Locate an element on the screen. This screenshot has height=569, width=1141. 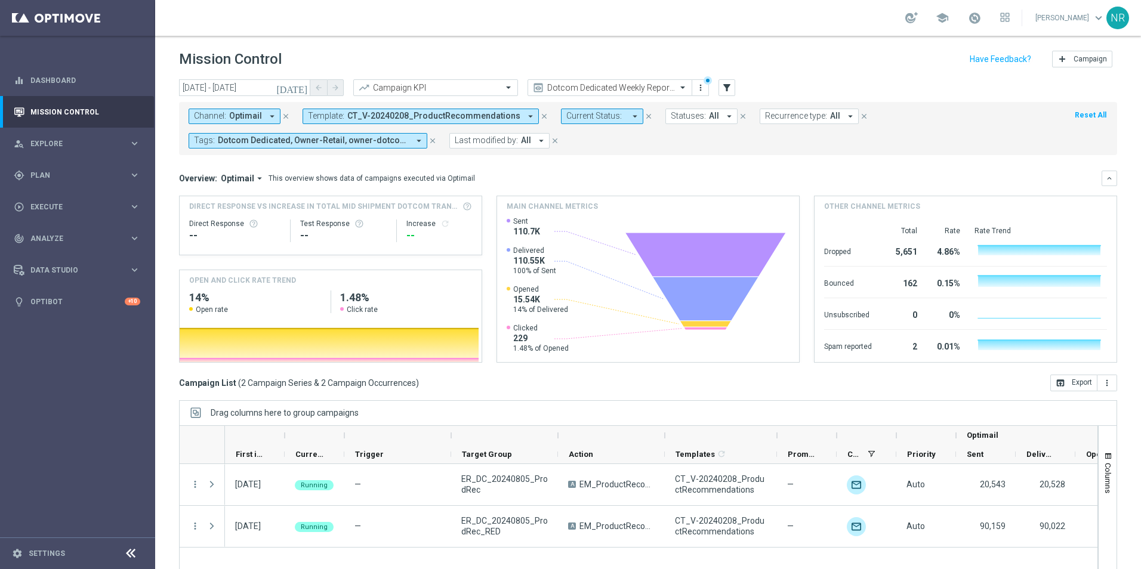
span: Trigger is located at coordinates (369, 454).